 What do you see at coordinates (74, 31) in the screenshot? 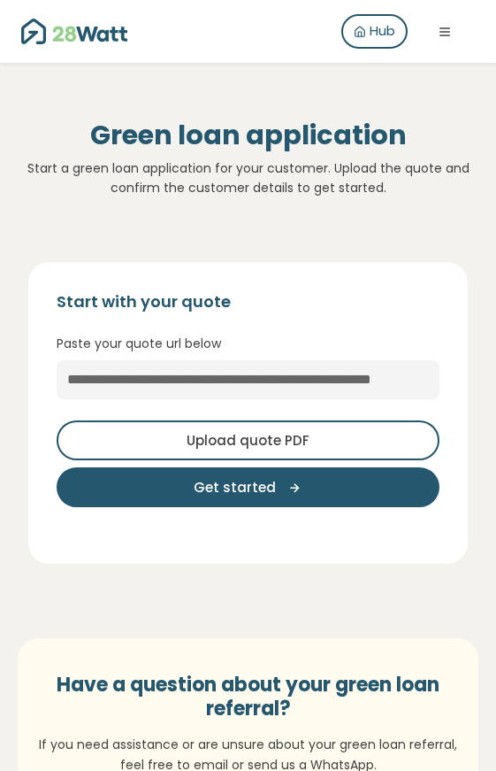
I see `img: 28Watt` at bounding box center [74, 31].